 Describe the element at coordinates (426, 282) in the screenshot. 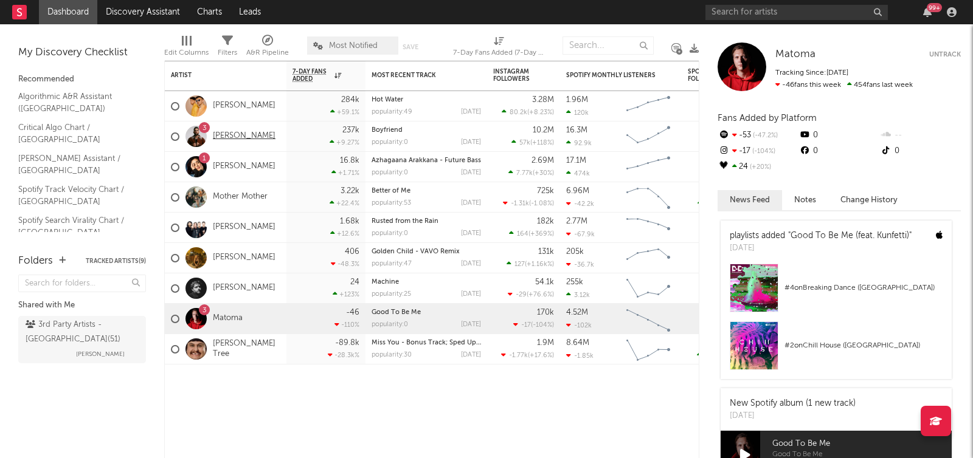

I see `div: Machine` at that location.